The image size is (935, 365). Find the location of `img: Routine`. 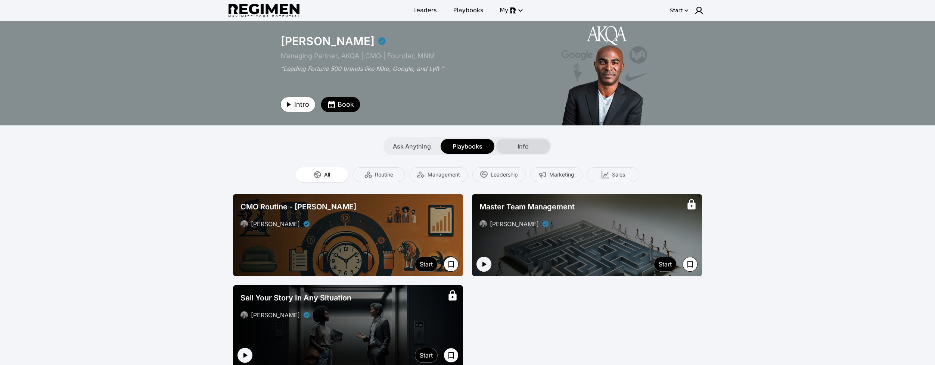

img: Routine is located at coordinates (368, 175).